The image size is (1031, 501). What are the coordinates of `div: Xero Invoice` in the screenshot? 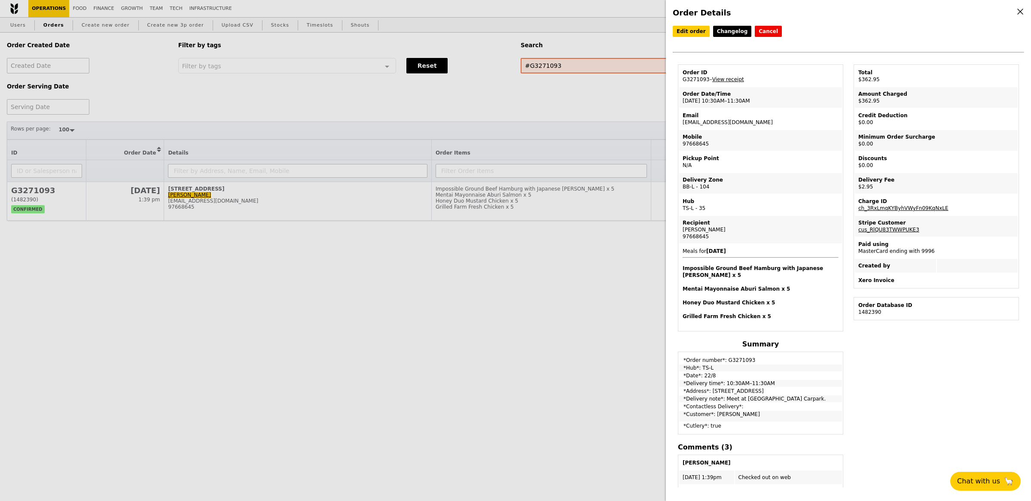 It's located at (936, 280).